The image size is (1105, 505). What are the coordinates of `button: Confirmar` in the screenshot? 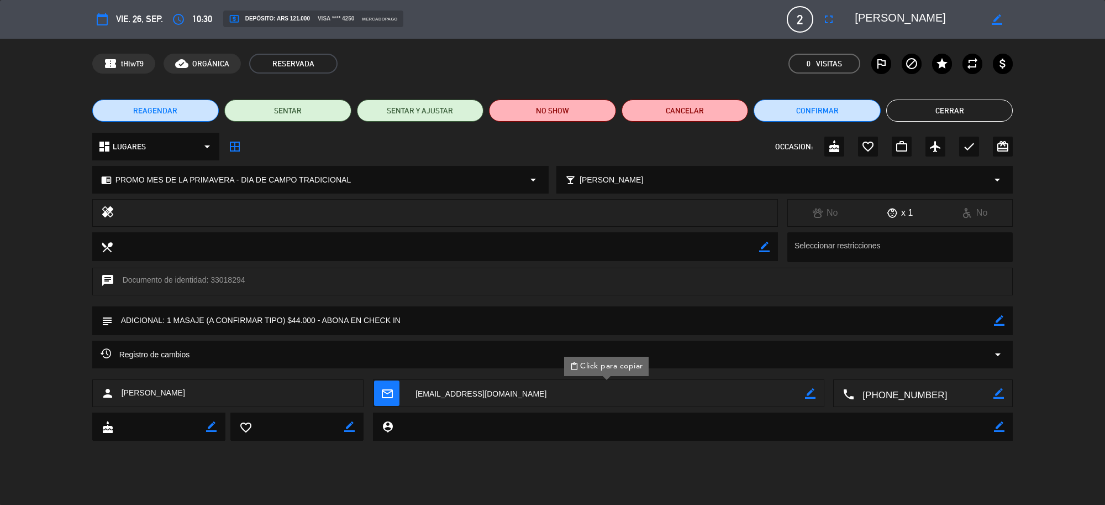 It's located at (817, 111).